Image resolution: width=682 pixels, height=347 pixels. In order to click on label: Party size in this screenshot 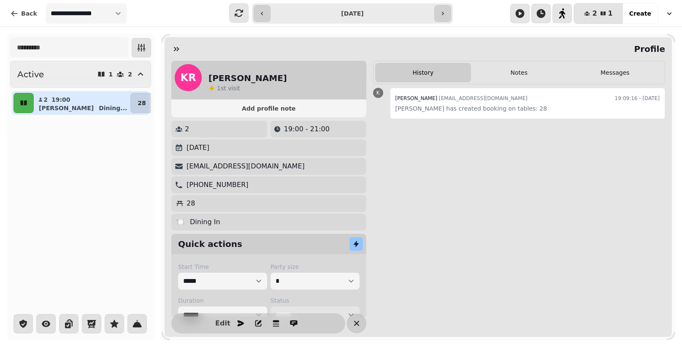, I will do `click(315, 267)`.